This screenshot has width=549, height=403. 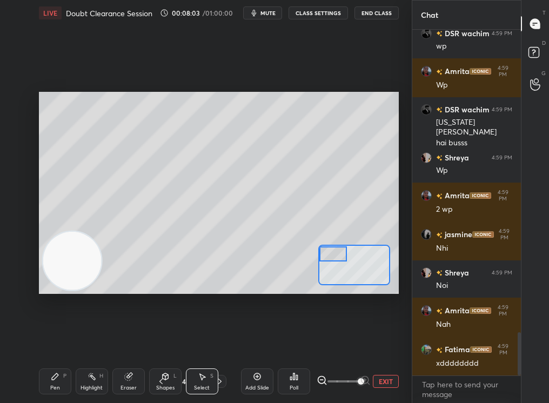 I want to click on button: CLASS SETTINGS, so click(x=318, y=13).